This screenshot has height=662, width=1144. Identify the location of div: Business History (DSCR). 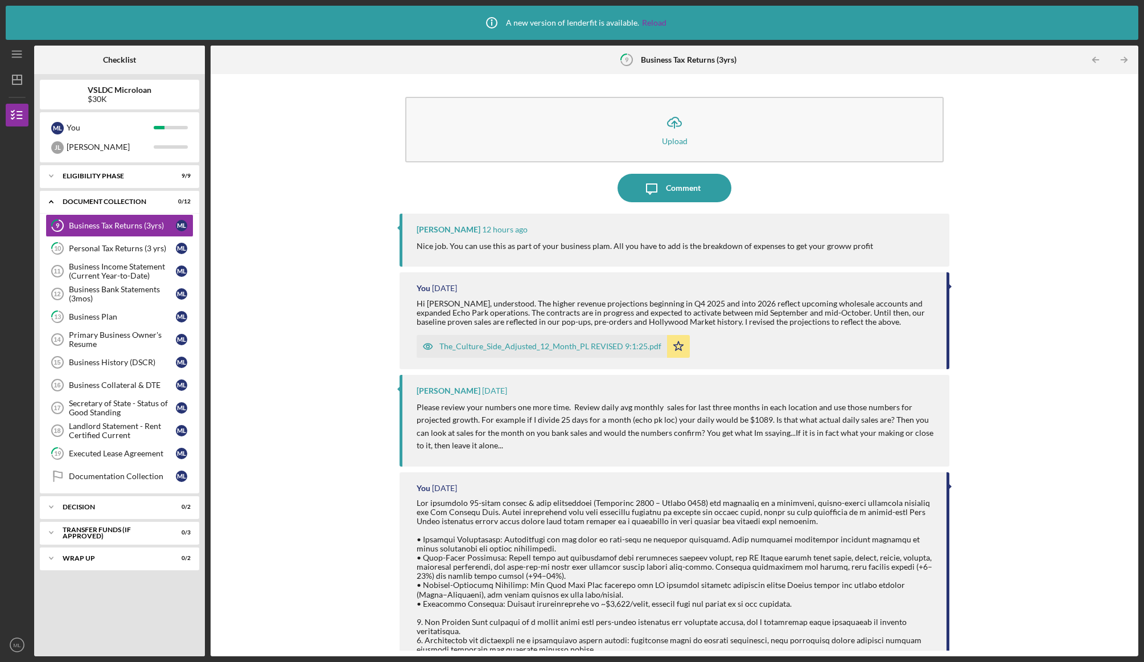
(122, 362).